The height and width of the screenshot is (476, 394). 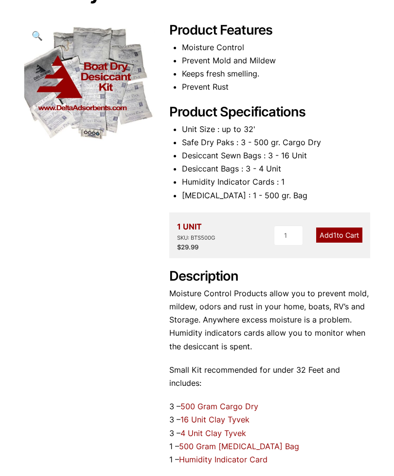 I want to click on li: Humidity Indicator Cards : 1, so click(x=276, y=182).